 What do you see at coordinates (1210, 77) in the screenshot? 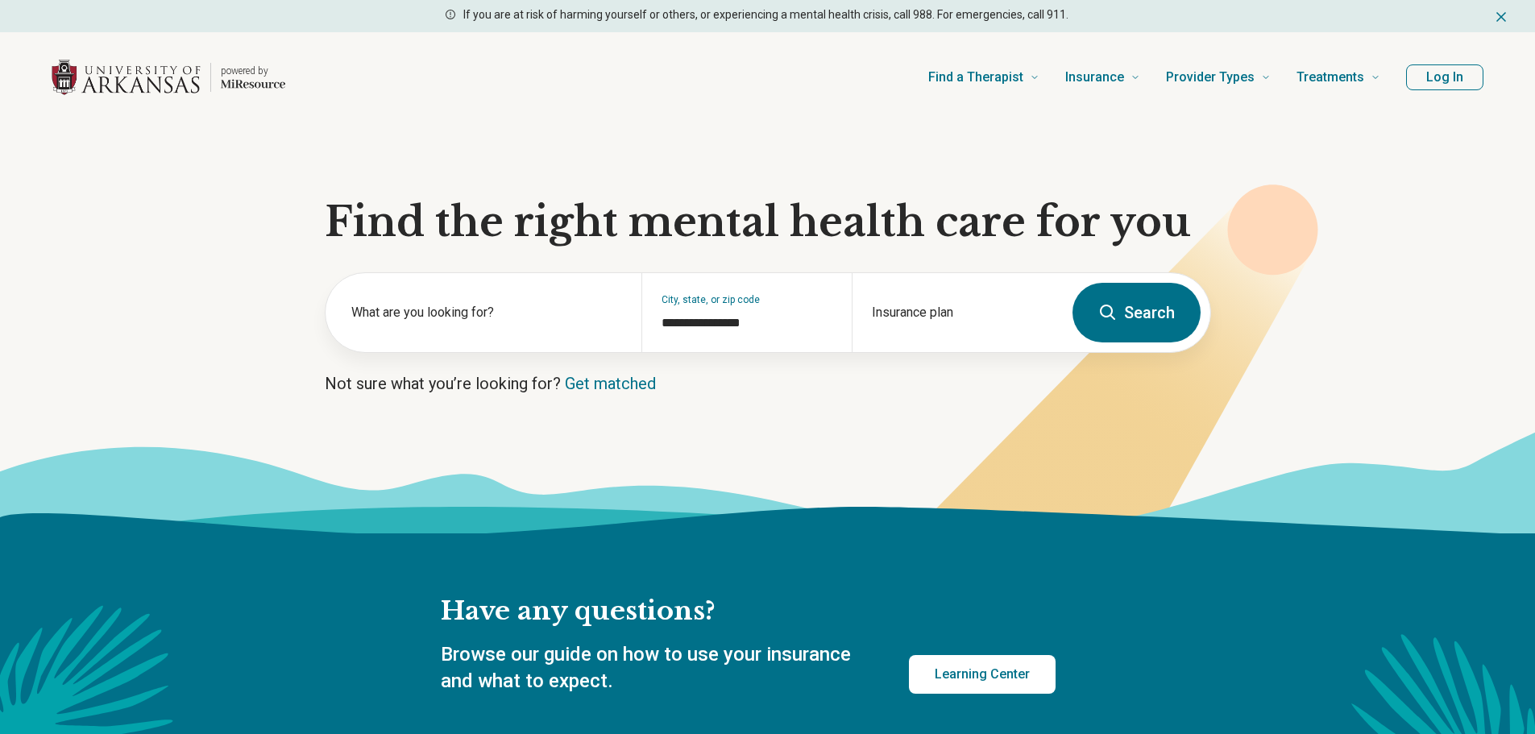
I see `span: Provider Types` at bounding box center [1210, 77].